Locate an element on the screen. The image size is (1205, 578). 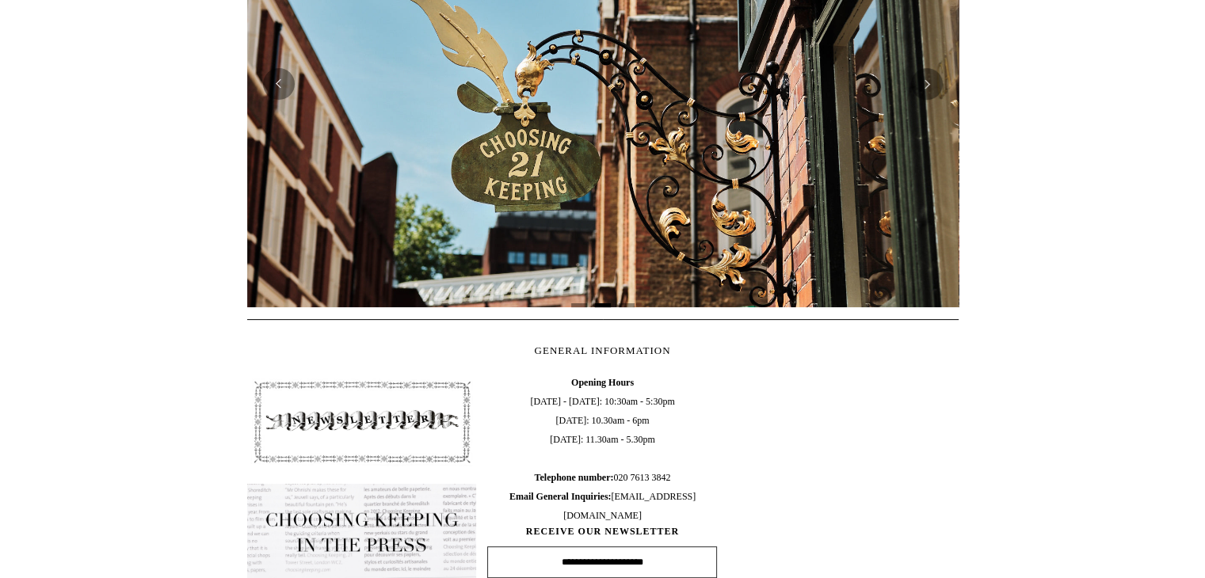
span: GENERAL INFORMATION is located at coordinates (603, 350).